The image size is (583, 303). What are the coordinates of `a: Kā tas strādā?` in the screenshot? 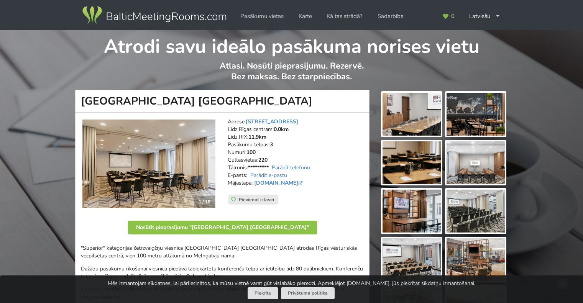 It's located at (344, 16).